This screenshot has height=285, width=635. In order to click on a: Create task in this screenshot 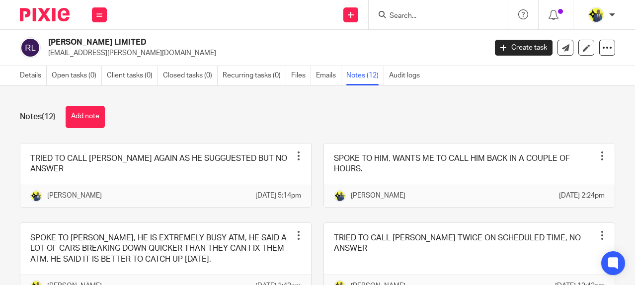, I will do `click(524, 48)`.